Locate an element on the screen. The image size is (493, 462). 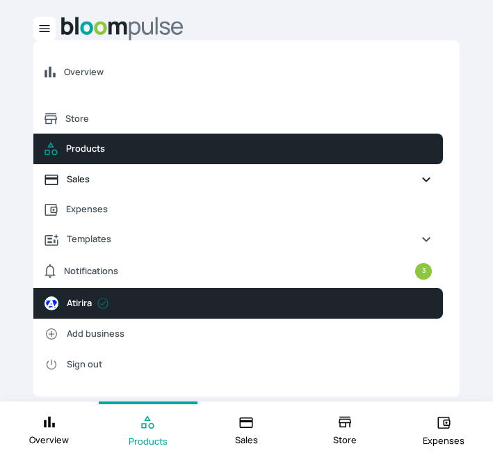
a: Templates is located at coordinates (238, 239).